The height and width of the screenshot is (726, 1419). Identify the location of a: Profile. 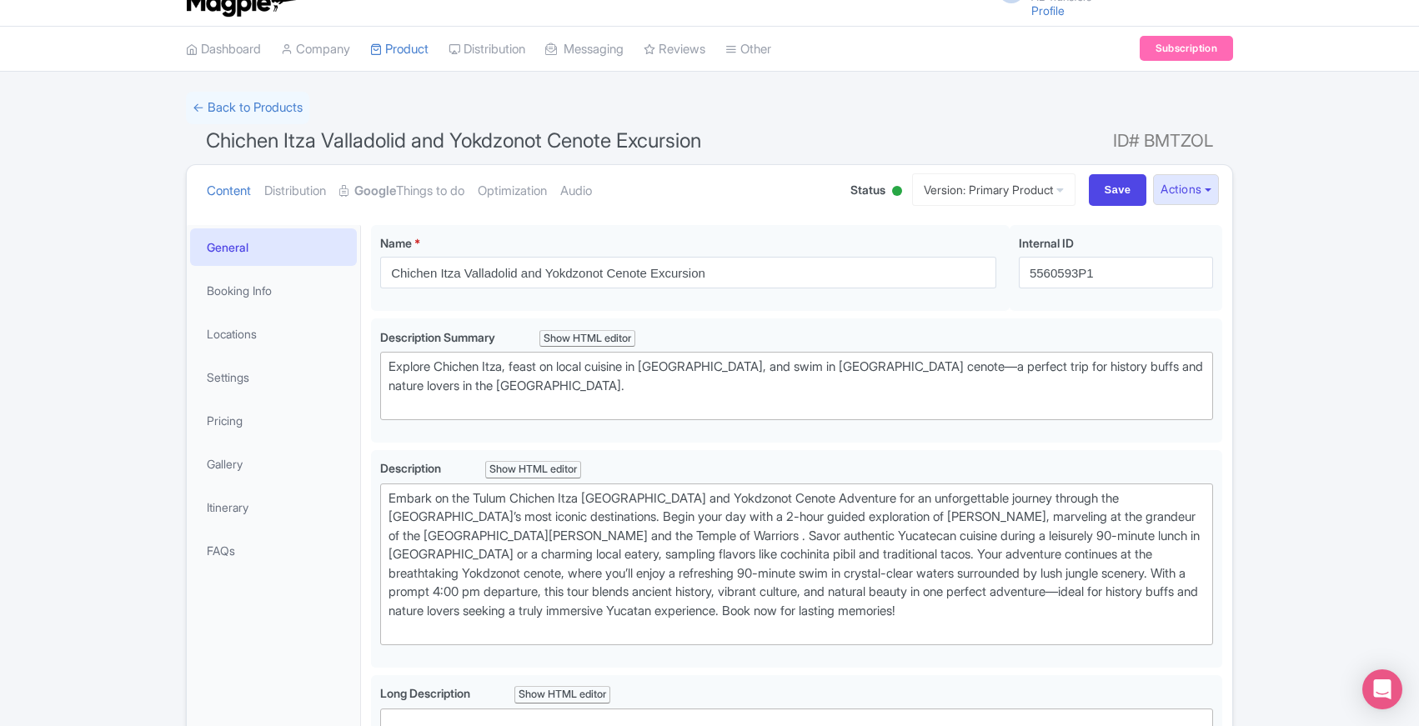
(1048, 10).